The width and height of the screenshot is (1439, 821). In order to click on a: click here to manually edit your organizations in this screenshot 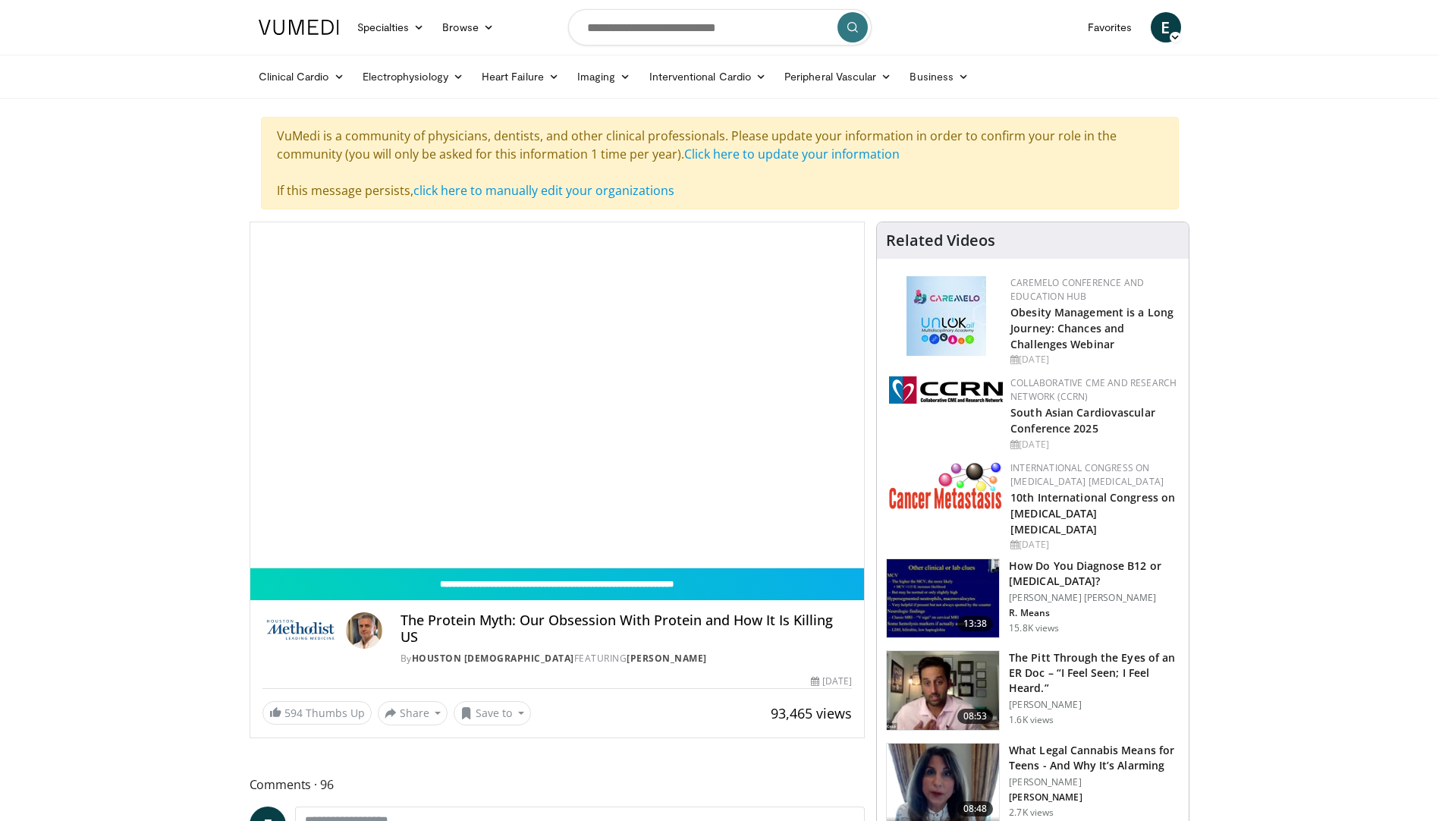, I will do `click(544, 190)`.